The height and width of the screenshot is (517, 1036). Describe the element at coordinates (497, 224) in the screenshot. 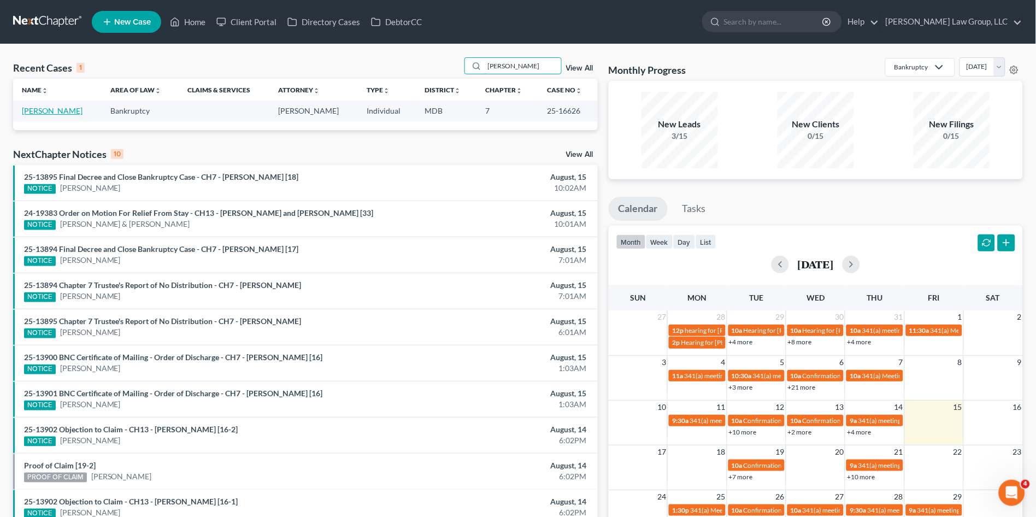

I see `div: 10:01AM` at that location.